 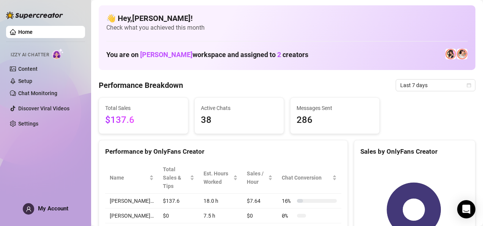 What do you see at coordinates (207, 55) in the screenshot?
I see `h1: You are on workspace and assigned to creators` at bounding box center [207, 55].